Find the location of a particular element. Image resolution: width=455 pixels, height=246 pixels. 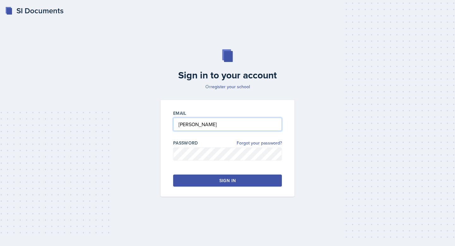

input: Email is located at coordinates (228, 124).